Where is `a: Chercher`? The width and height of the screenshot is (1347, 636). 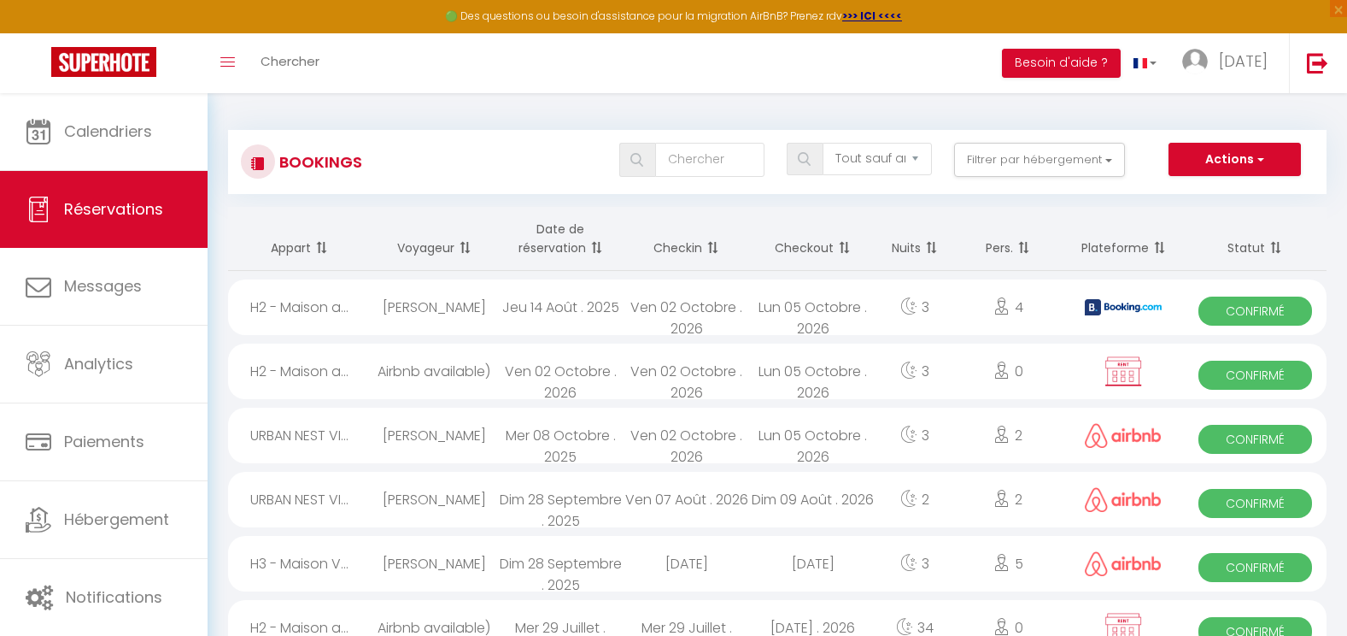
a: Chercher is located at coordinates (290, 63).